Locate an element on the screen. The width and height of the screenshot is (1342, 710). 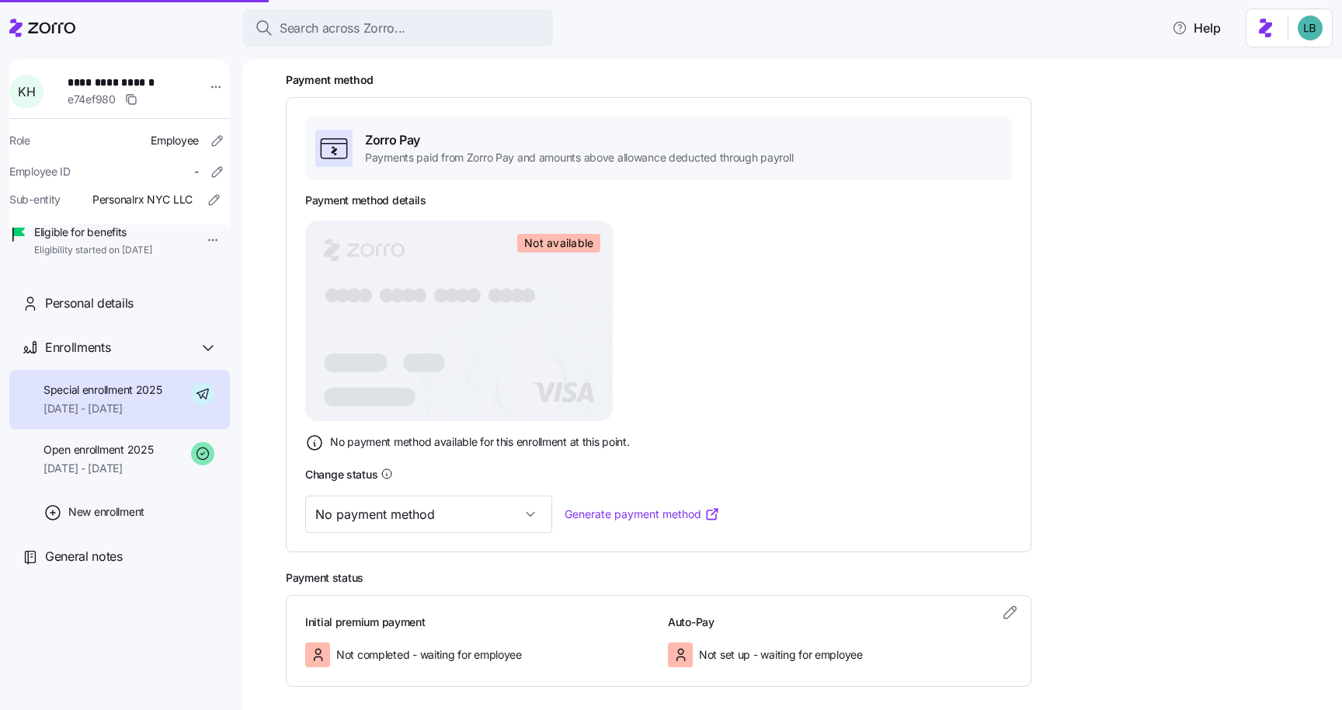
span: Special enrollment 2025 is located at coordinates (102, 390).